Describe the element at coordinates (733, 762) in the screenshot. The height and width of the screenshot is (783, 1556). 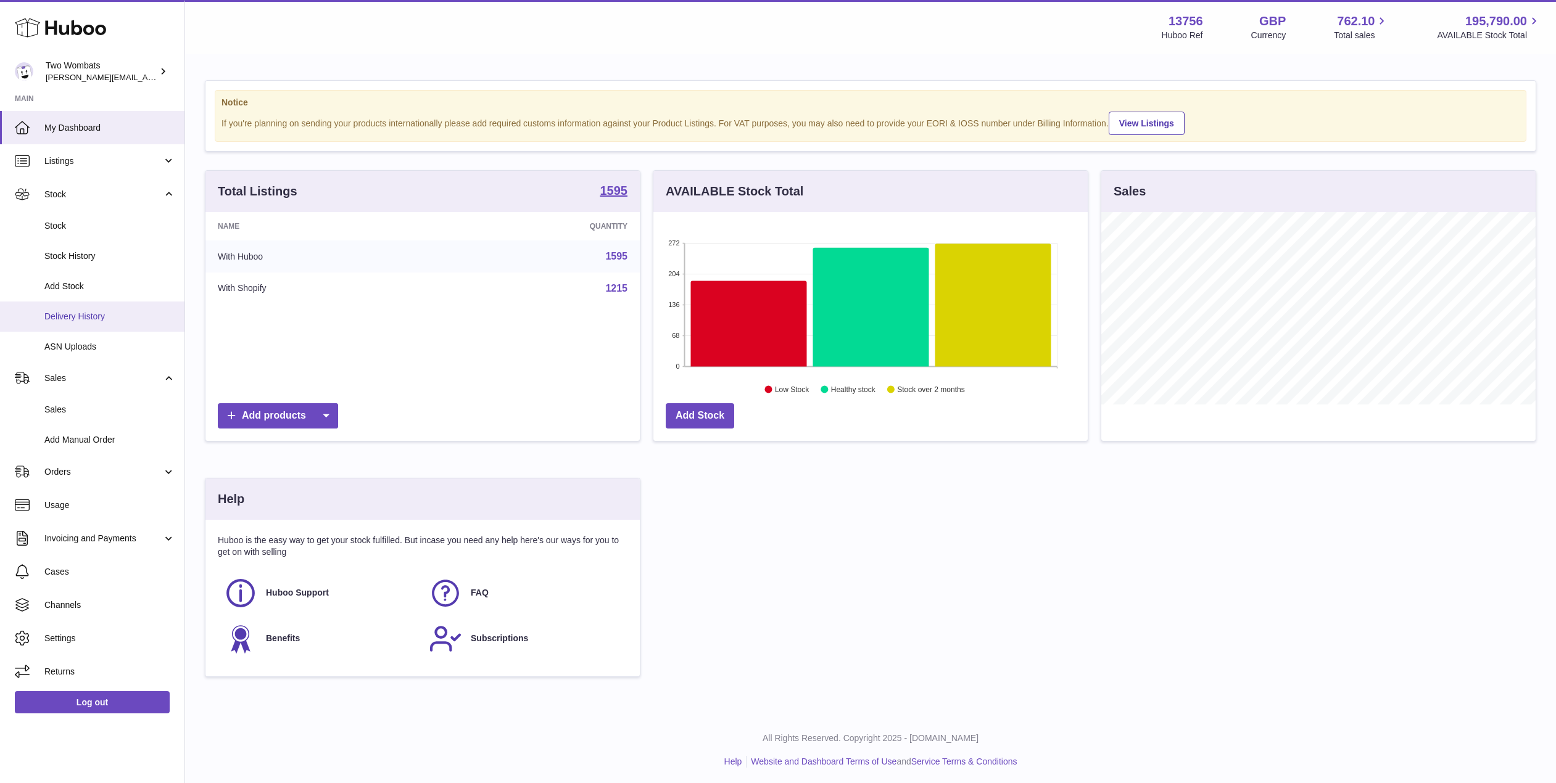
I see `a: Help` at that location.